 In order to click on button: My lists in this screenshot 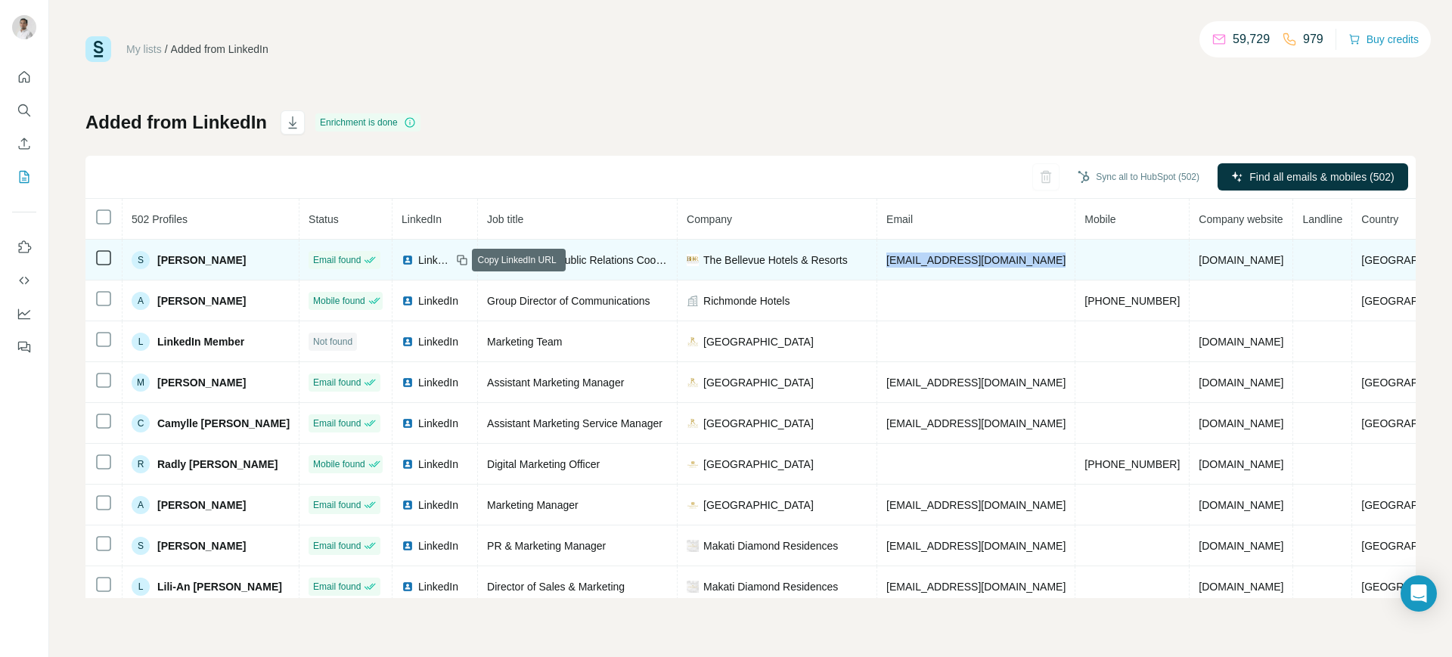, I will do `click(24, 177)`.